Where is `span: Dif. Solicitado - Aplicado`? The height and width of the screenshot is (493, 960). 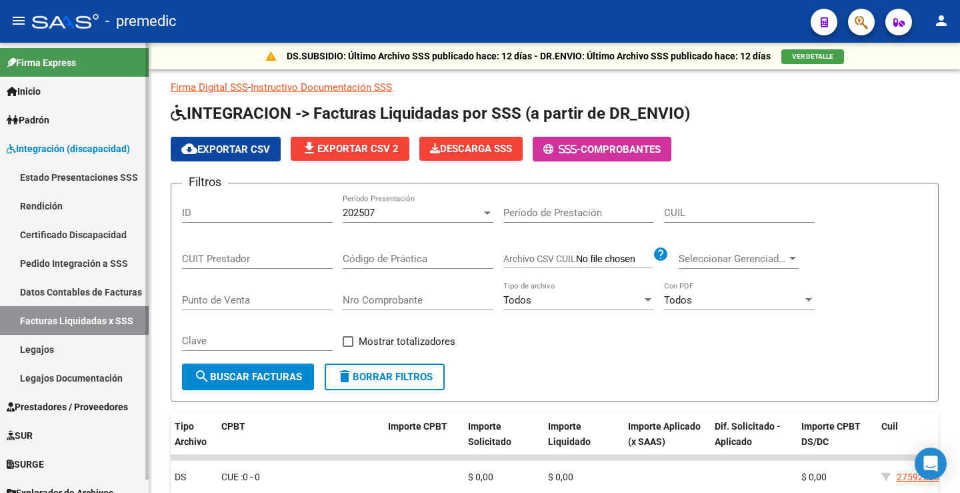 span: Dif. Solicitado - Aplicado is located at coordinates (747, 433).